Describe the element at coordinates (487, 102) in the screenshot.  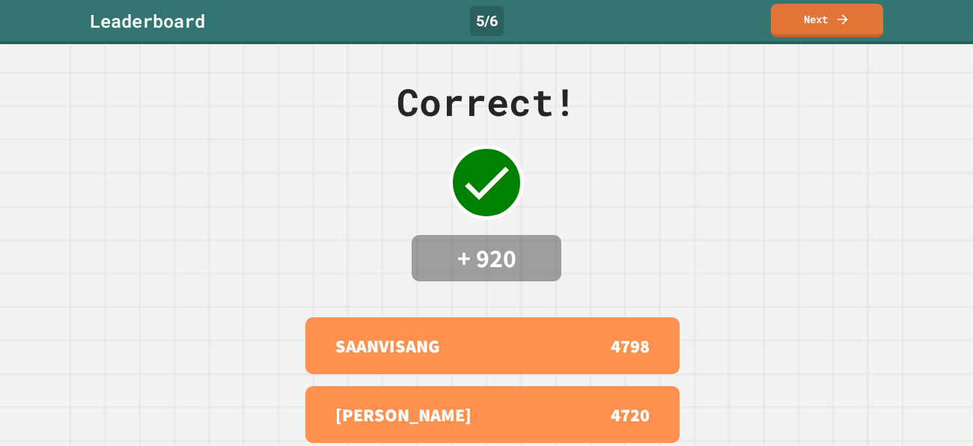
I see `div: Correct!` at that location.